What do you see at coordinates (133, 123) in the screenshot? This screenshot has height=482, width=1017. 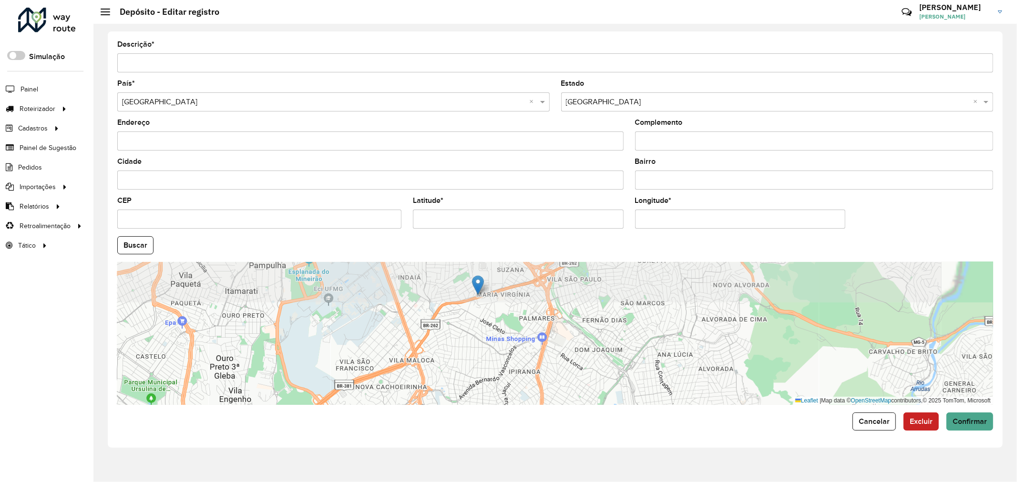 I see `label: Endereço` at bounding box center [133, 123].